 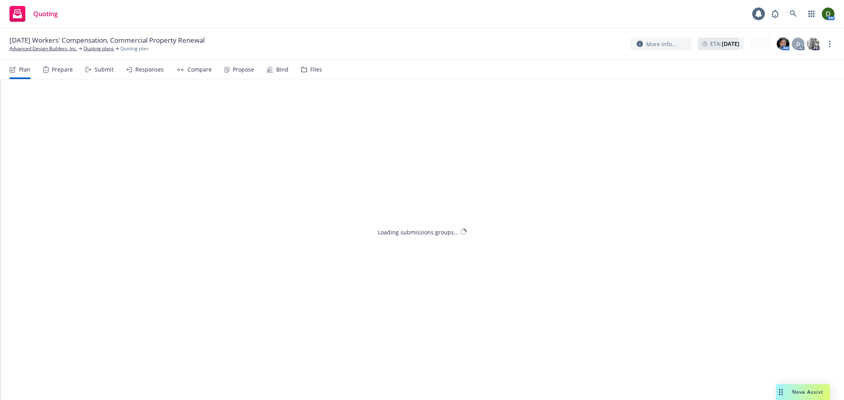 I want to click on button: More info..., so click(x=661, y=44).